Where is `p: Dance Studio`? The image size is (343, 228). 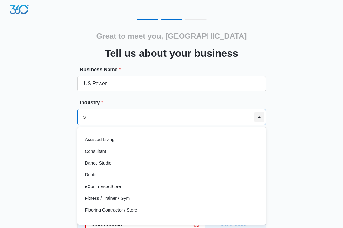 p: Dance Studio is located at coordinates (98, 163).